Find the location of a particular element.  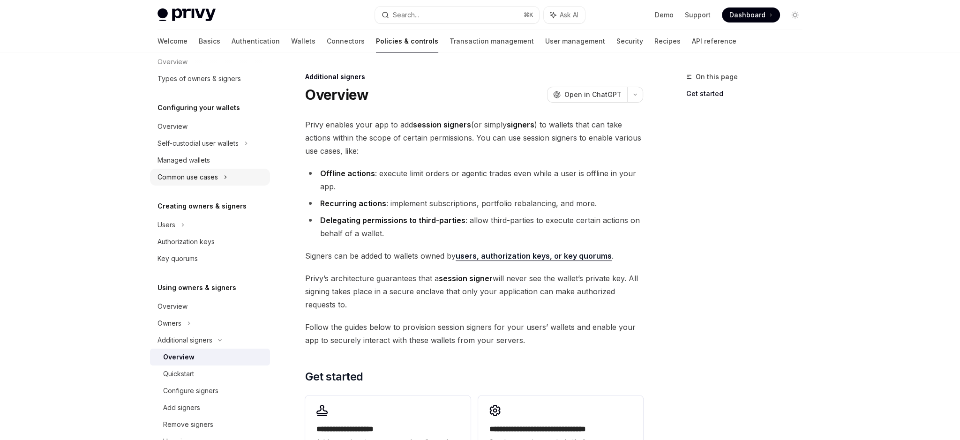

span: On this page is located at coordinates (717, 77).